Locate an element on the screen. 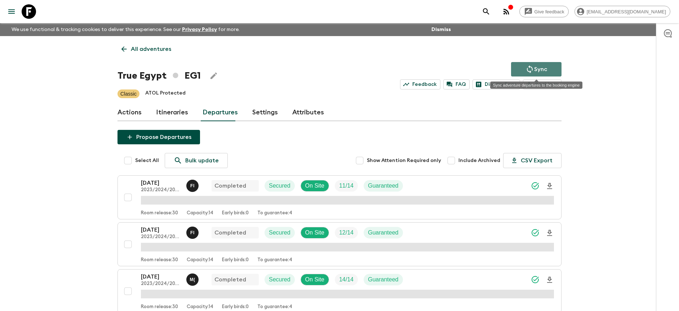 The width and height of the screenshot is (679, 311). a: Departures is located at coordinates (220, 112).